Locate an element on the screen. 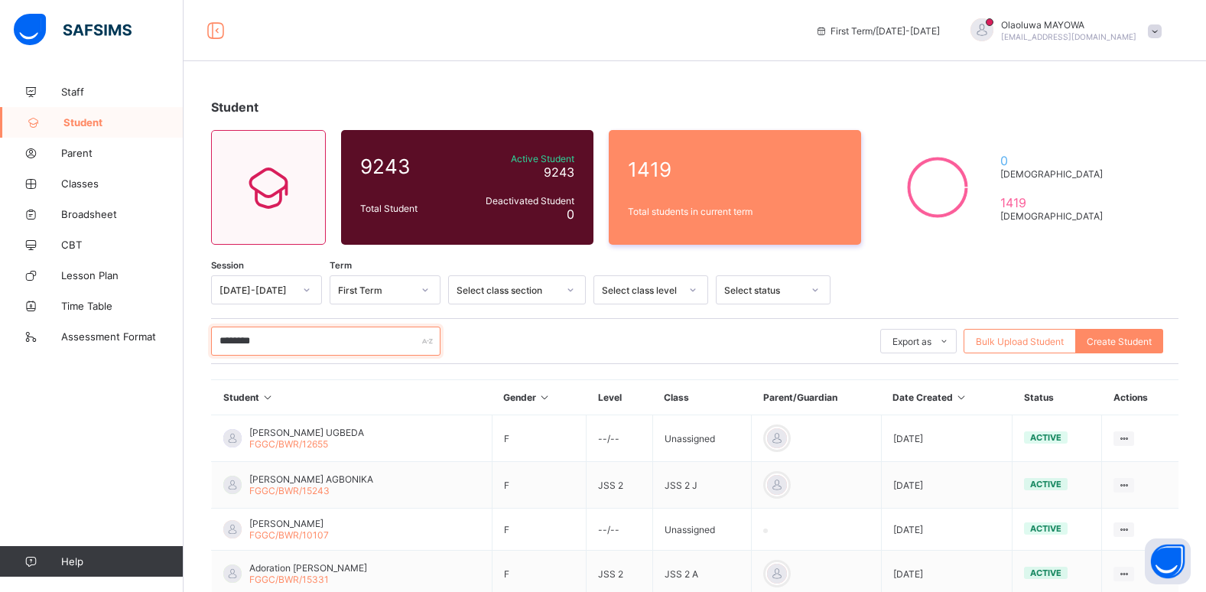 This screenshot has width=1206, height=592. div: Total Student is located at coordinates (409, 208).